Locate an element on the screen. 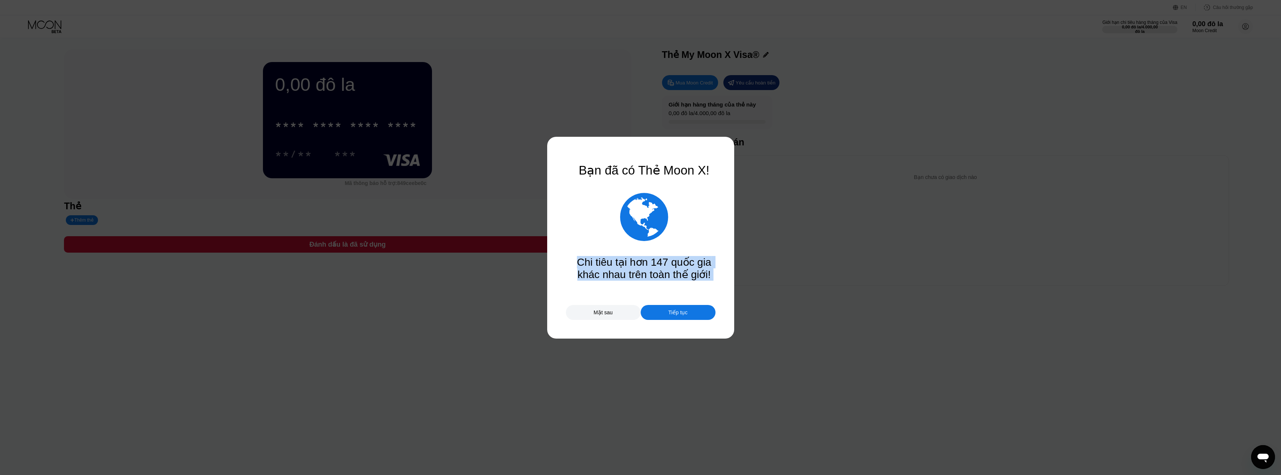 This screenshot has height=475, width=1281. div: Tiếp tục is located at coordinates (678, 313).